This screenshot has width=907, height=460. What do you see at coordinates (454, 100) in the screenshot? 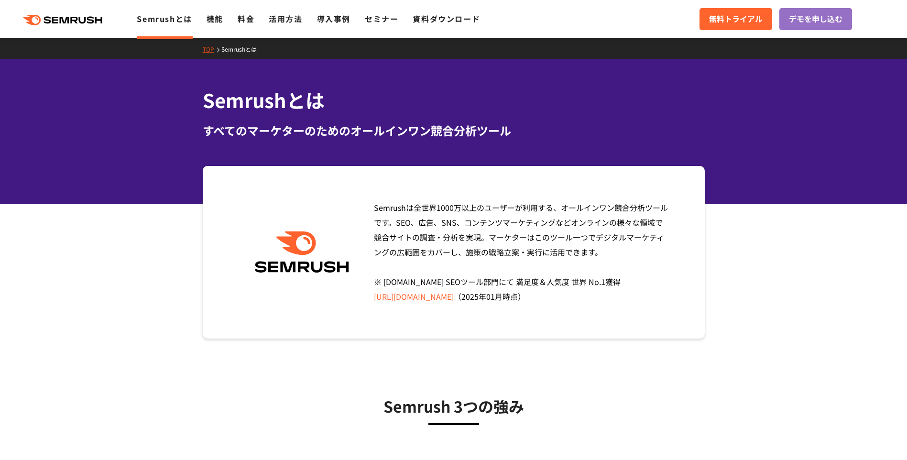
I see `h1: Semrushとは` at bounding box center [454, 100].